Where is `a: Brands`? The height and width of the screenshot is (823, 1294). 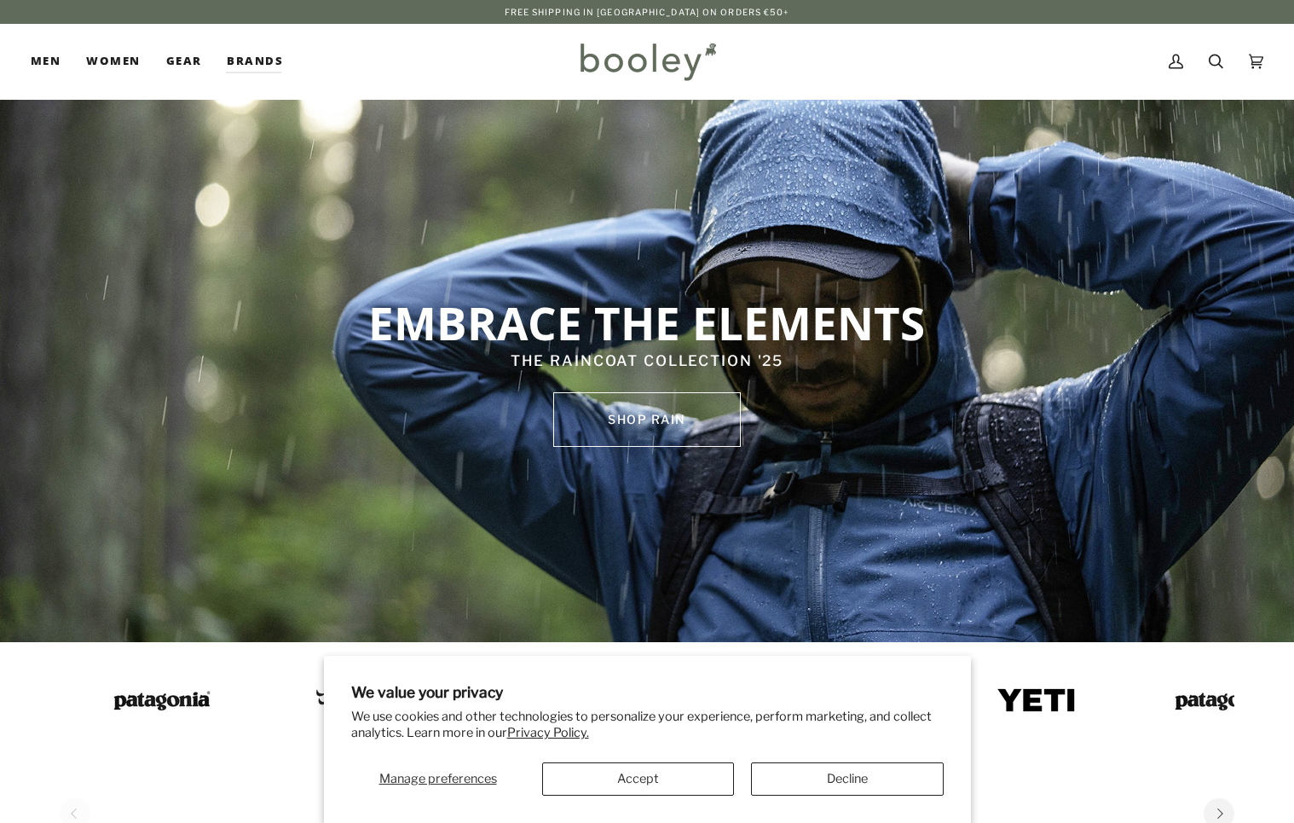 a: Brands is located at coordinates (255, 61).